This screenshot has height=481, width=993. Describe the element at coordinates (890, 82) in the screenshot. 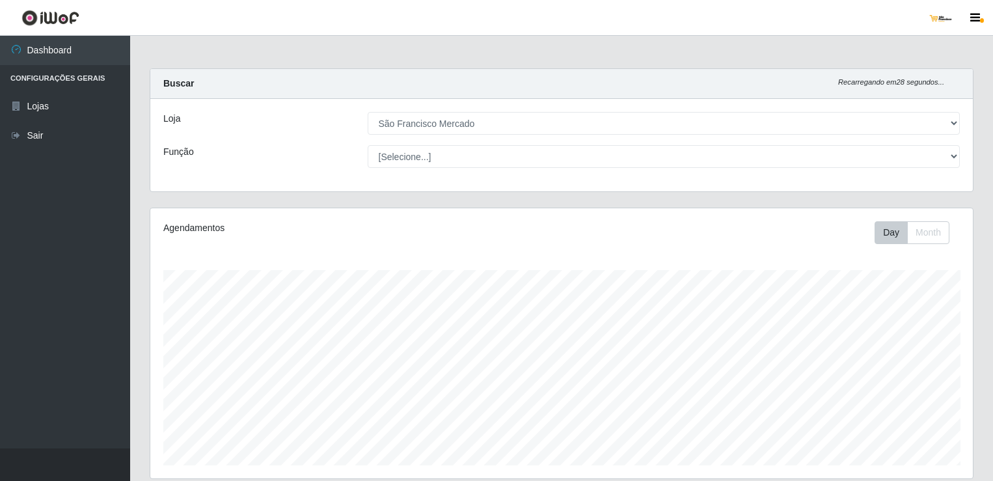

I see `i: Recarregando em 28 segundos...` at that location.